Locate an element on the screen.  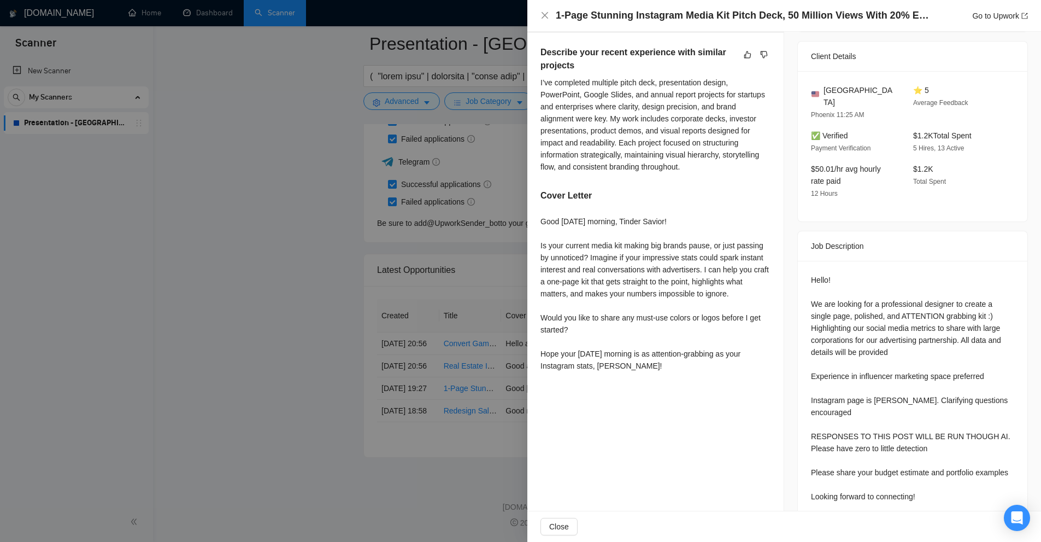
div: I’ve completed multiple pitch deck, presentation design, PowerPoint, Google Slides, and annual re... is located at coordinates (655, 125).